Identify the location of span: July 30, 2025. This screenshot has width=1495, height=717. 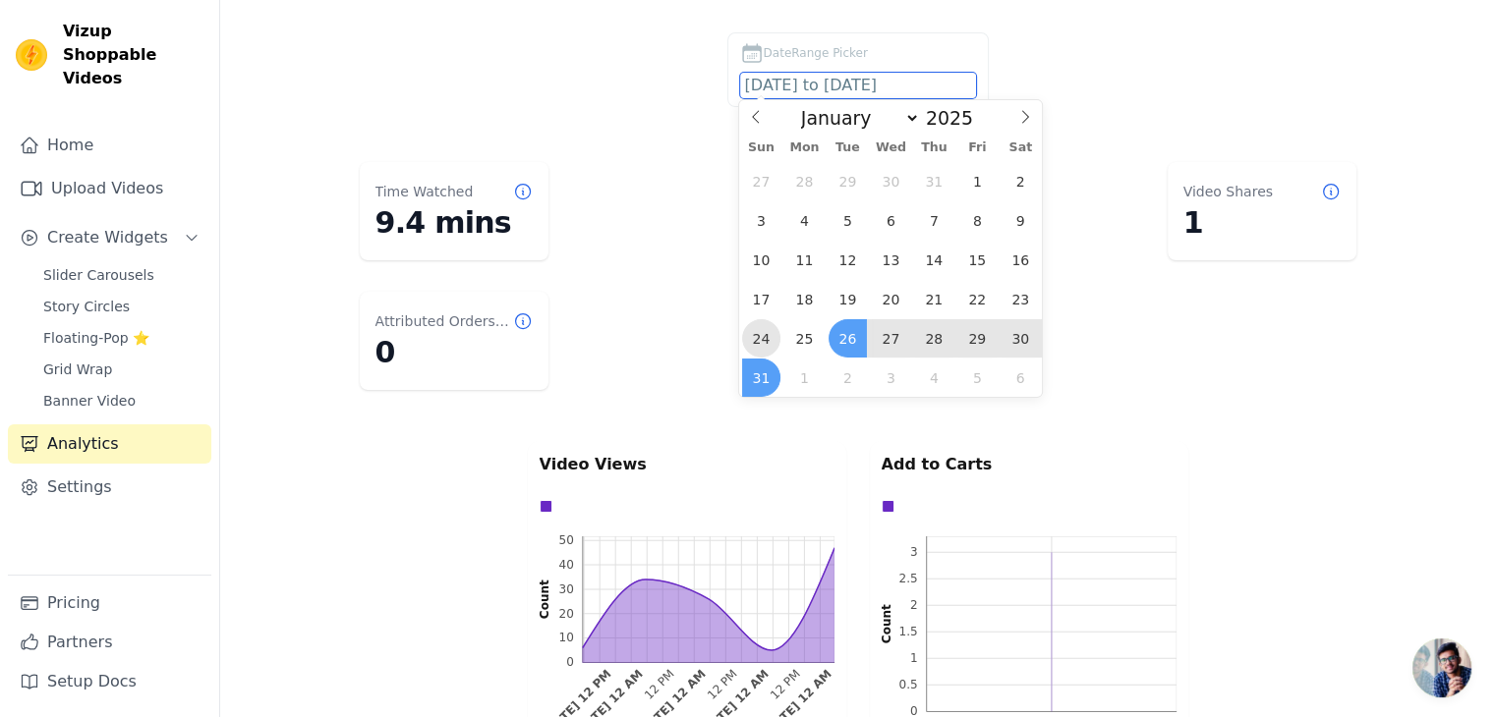
(890, 181).